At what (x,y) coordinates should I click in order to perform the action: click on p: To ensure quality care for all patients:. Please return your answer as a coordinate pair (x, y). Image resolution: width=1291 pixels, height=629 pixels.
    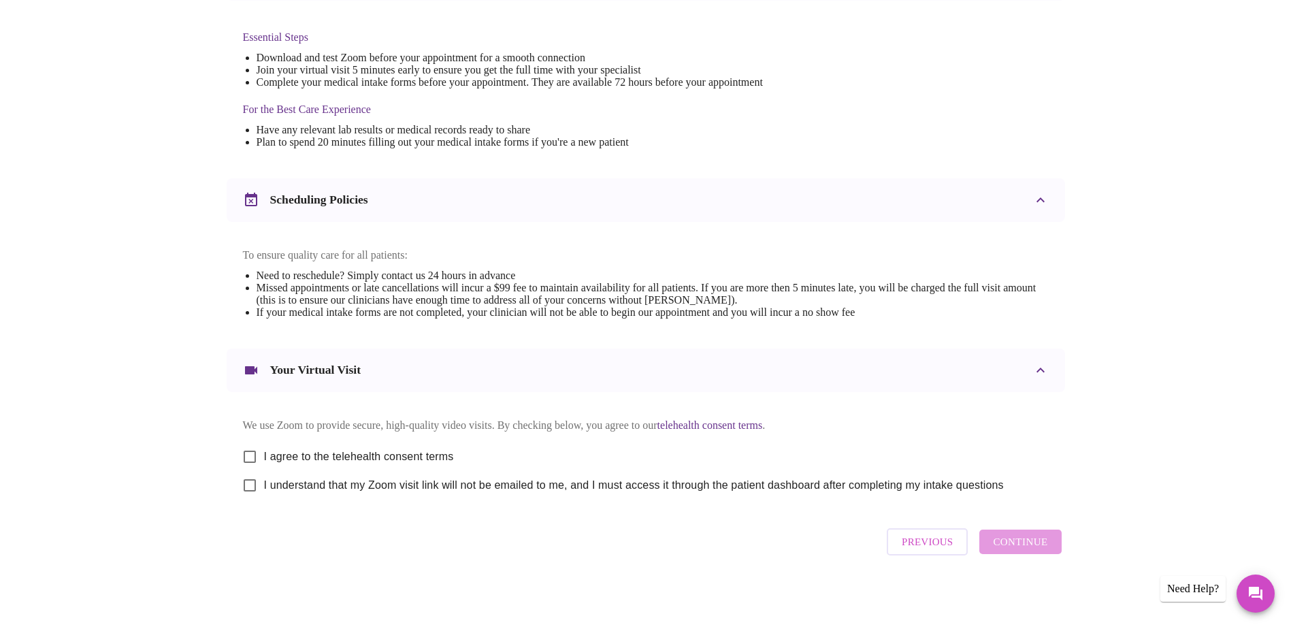
    Looking at the image, I should click on (646, 255).